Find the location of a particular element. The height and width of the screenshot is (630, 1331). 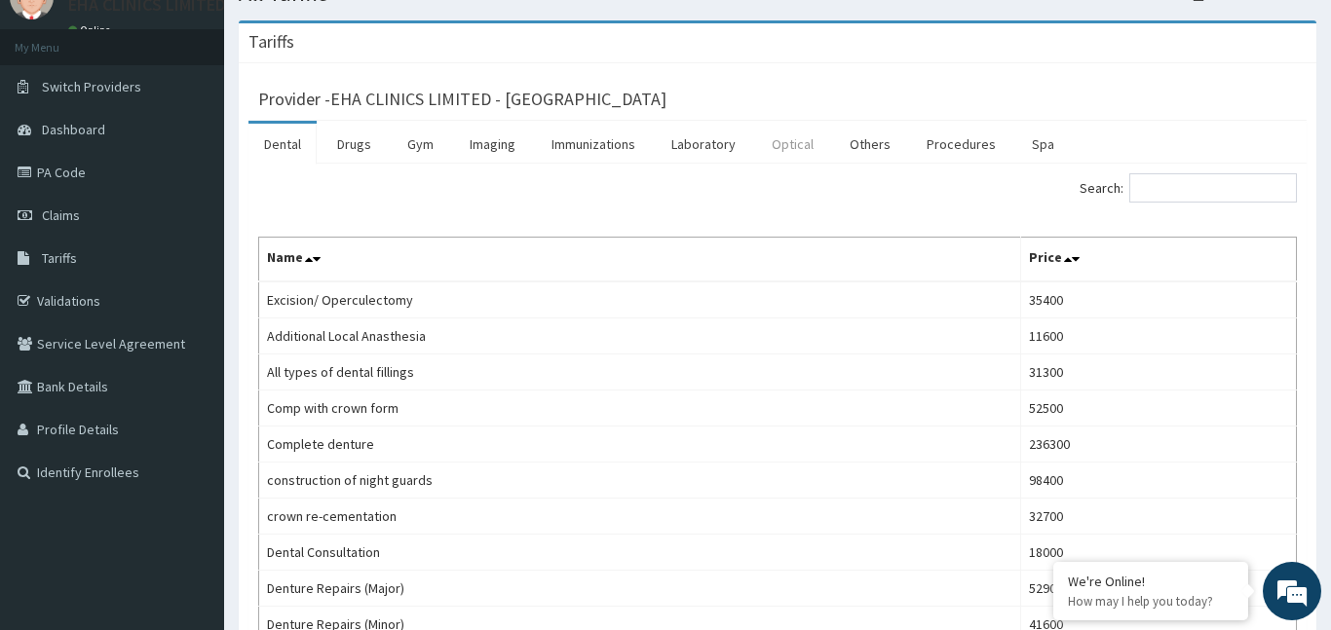

a: Laboratory is located at coordinates (704, 144).